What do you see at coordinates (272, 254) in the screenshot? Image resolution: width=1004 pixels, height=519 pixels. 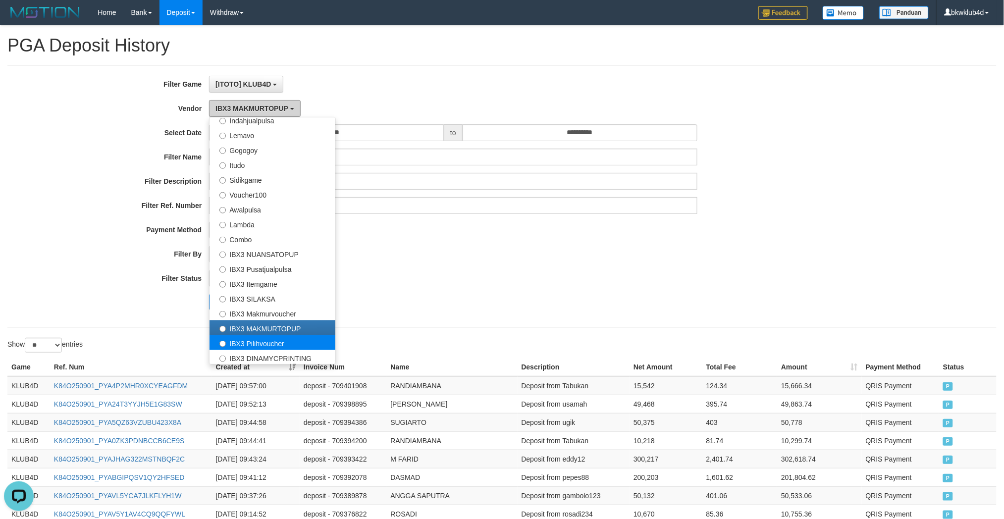 I see `label: IBX3 NUANSATOPUP` at bounding box center [272, 254].